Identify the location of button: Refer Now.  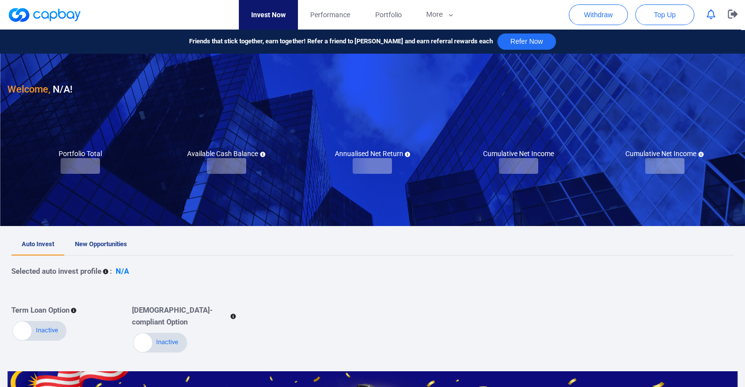
(527, 41).